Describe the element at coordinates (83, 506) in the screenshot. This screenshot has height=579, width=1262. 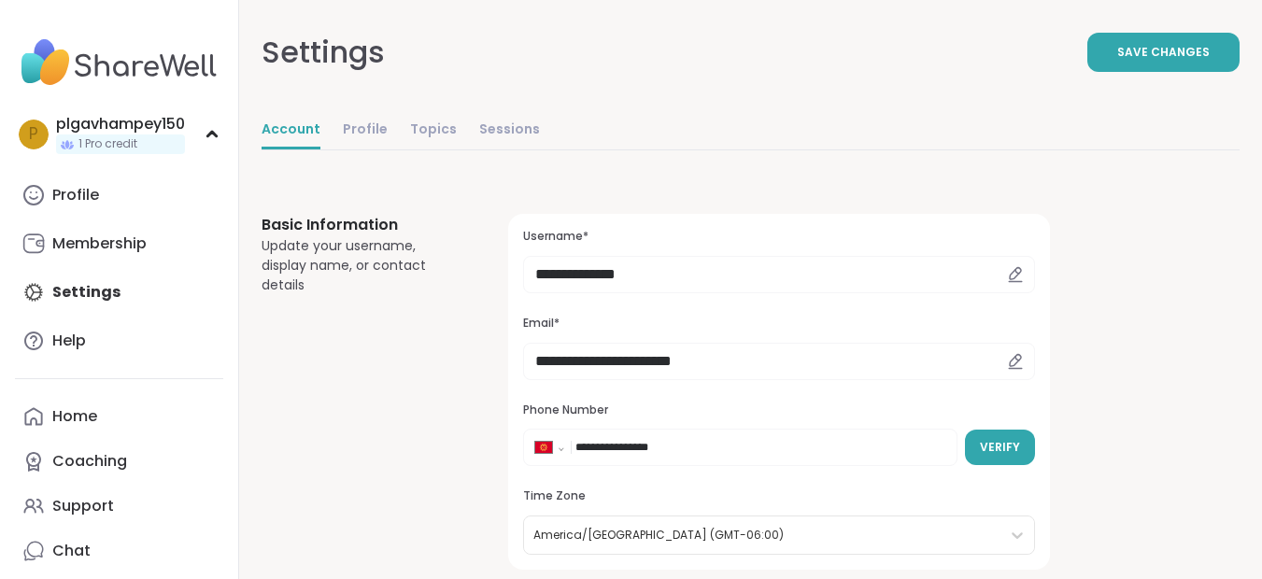
I see `div: Support` at that location.